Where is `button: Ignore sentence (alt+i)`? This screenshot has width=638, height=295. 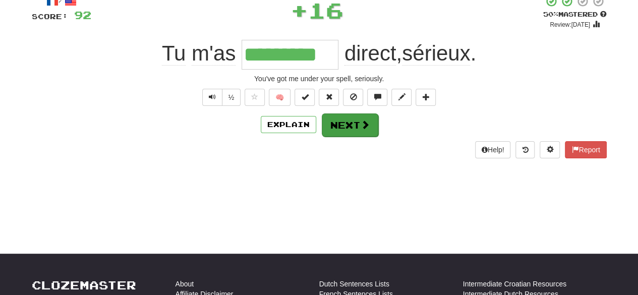 button: Ignore sentence (alt+i) is located at coordinates (353, 97).